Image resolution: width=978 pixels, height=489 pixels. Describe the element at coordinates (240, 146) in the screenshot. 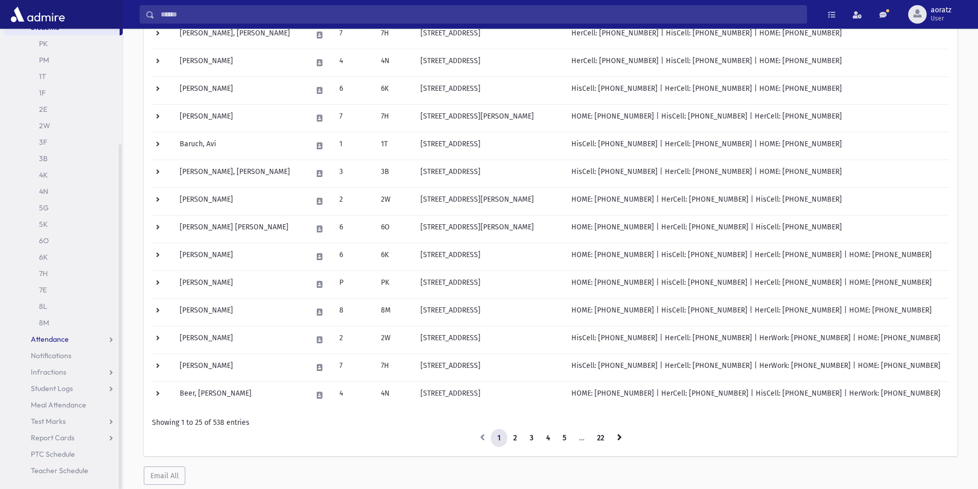

I see `td: Baruch, Avi` at that location.